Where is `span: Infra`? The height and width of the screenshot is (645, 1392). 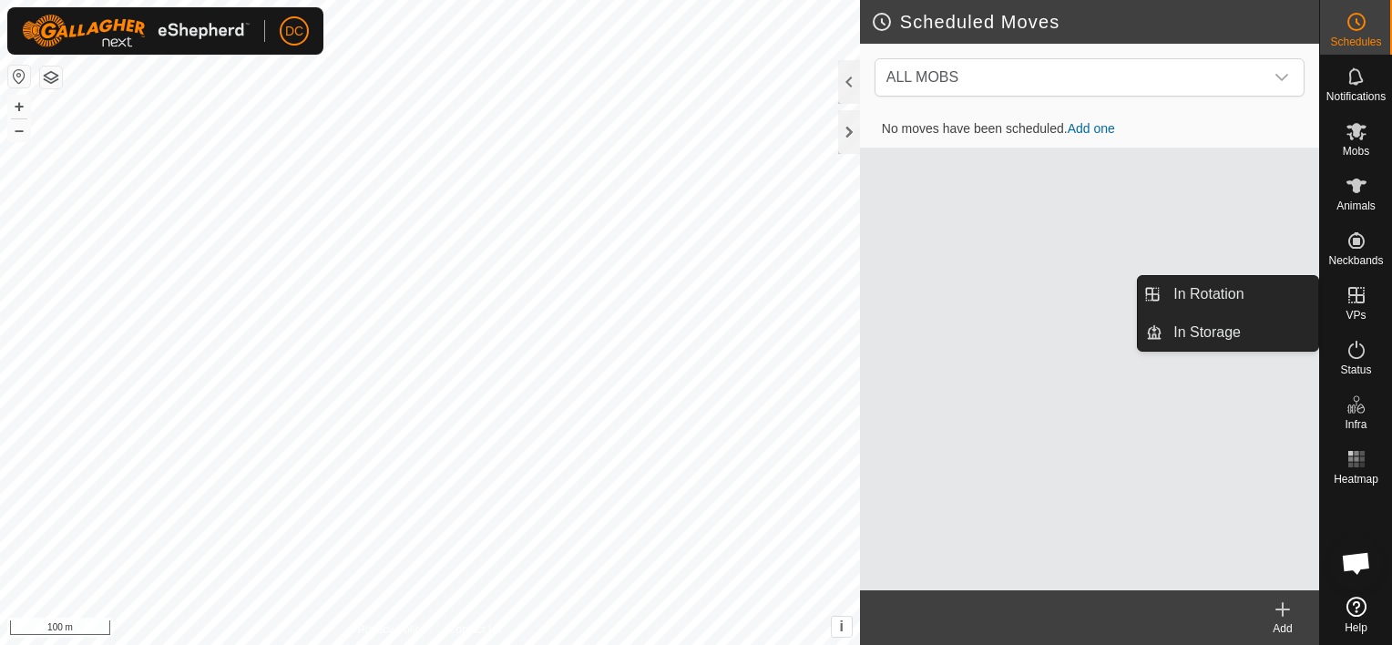
span: Infra is located at coordinates (1356, 425).